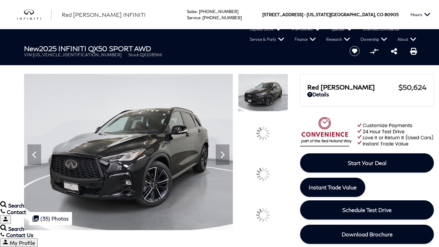  What do you see at coordinates (305, 39) in the screenshot?
I see `a: Finance` at bounding box center [305, 39].